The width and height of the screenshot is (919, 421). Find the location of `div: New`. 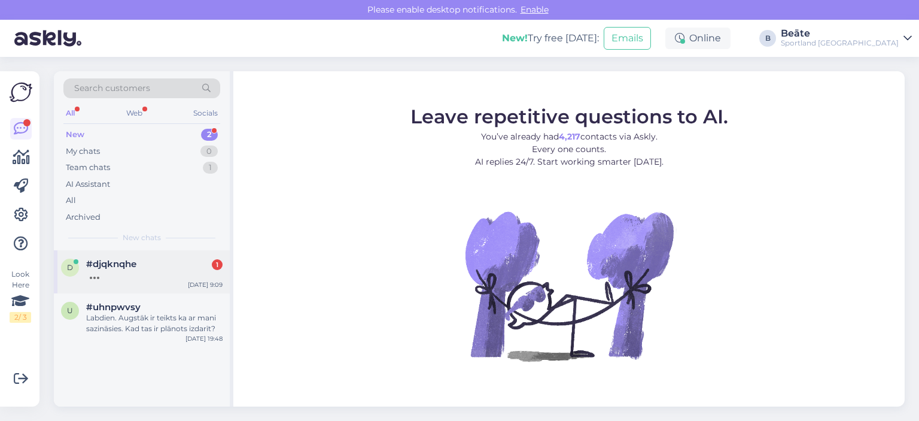

div: New is located at coordinates (75, 135).